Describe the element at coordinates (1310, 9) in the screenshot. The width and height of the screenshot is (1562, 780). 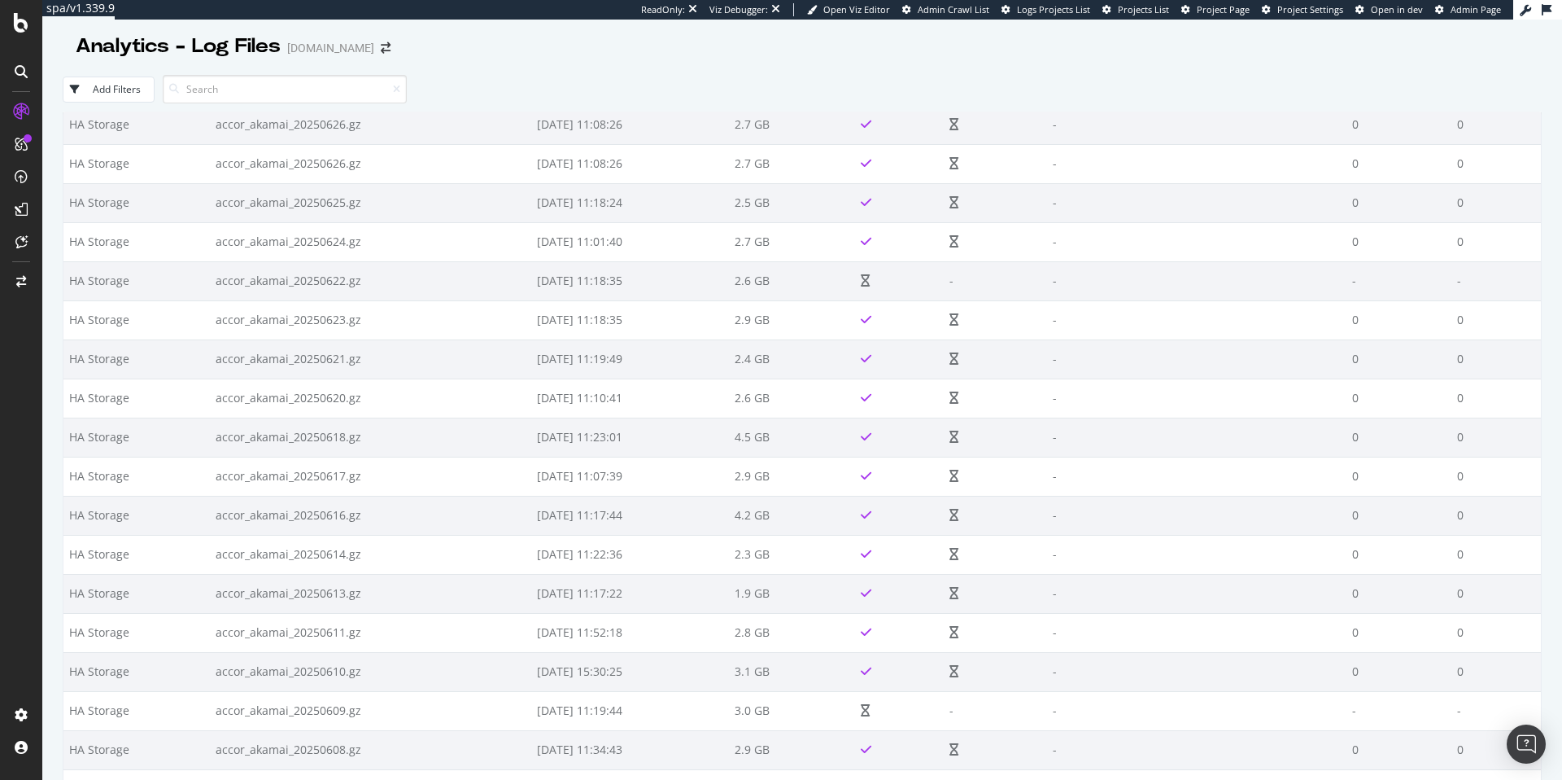
I see `span: Project Settings` at that location.